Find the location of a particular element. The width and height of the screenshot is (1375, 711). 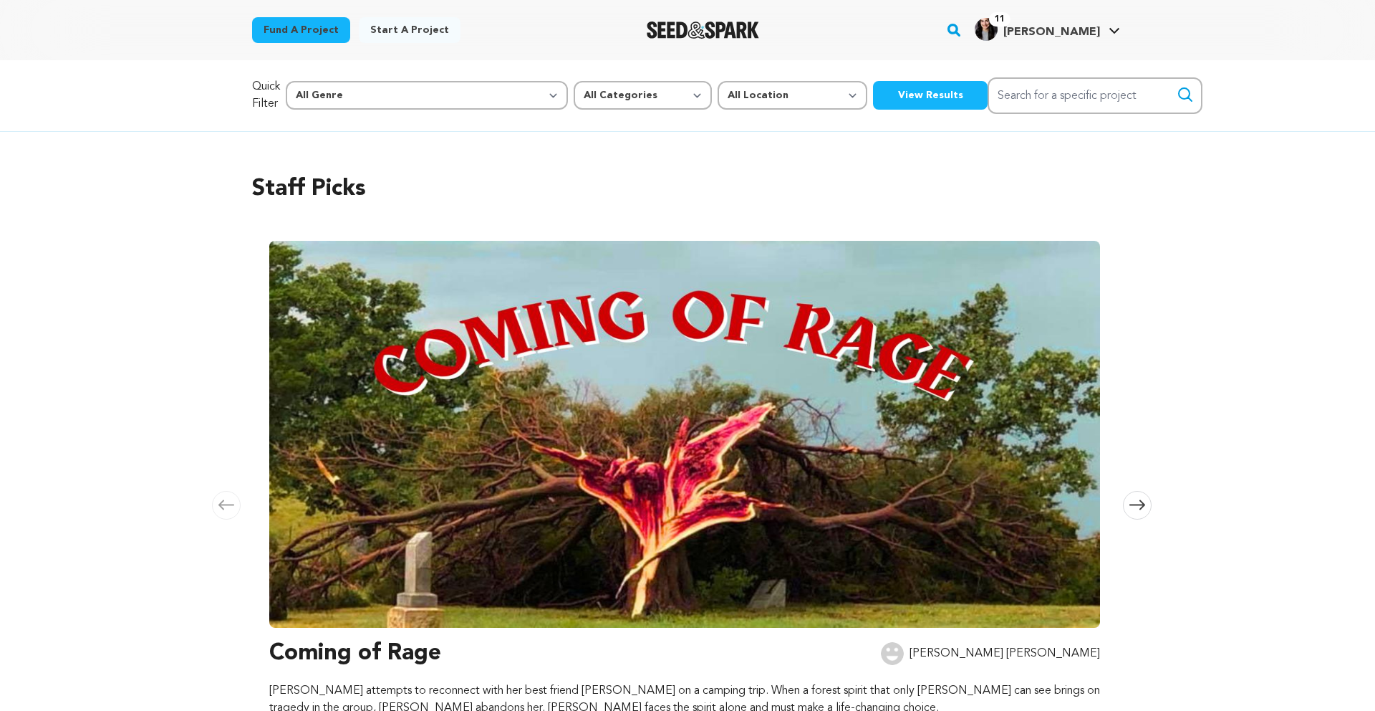

a: Start a project is located at coordinates (410, 30).